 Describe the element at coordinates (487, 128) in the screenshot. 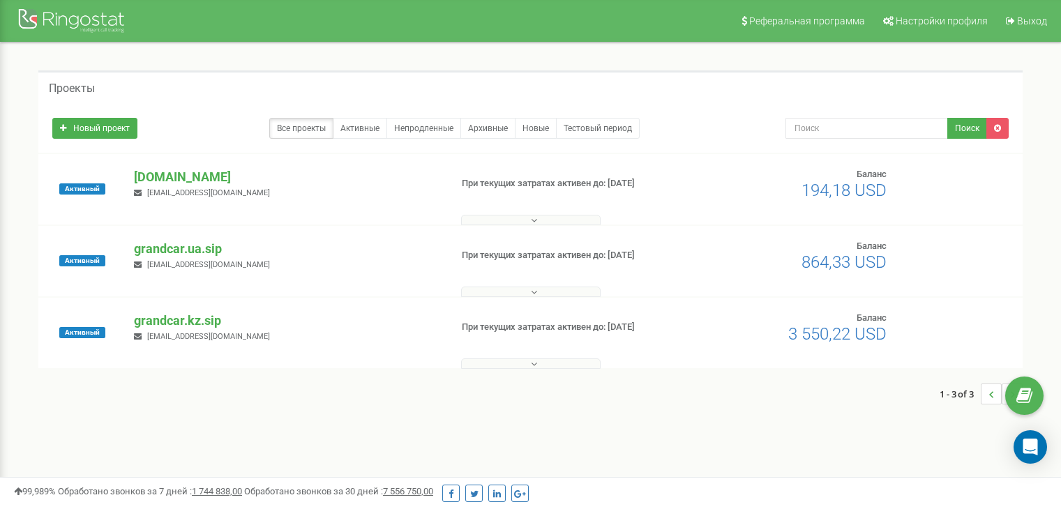

I see `a: Архивные` at that location.